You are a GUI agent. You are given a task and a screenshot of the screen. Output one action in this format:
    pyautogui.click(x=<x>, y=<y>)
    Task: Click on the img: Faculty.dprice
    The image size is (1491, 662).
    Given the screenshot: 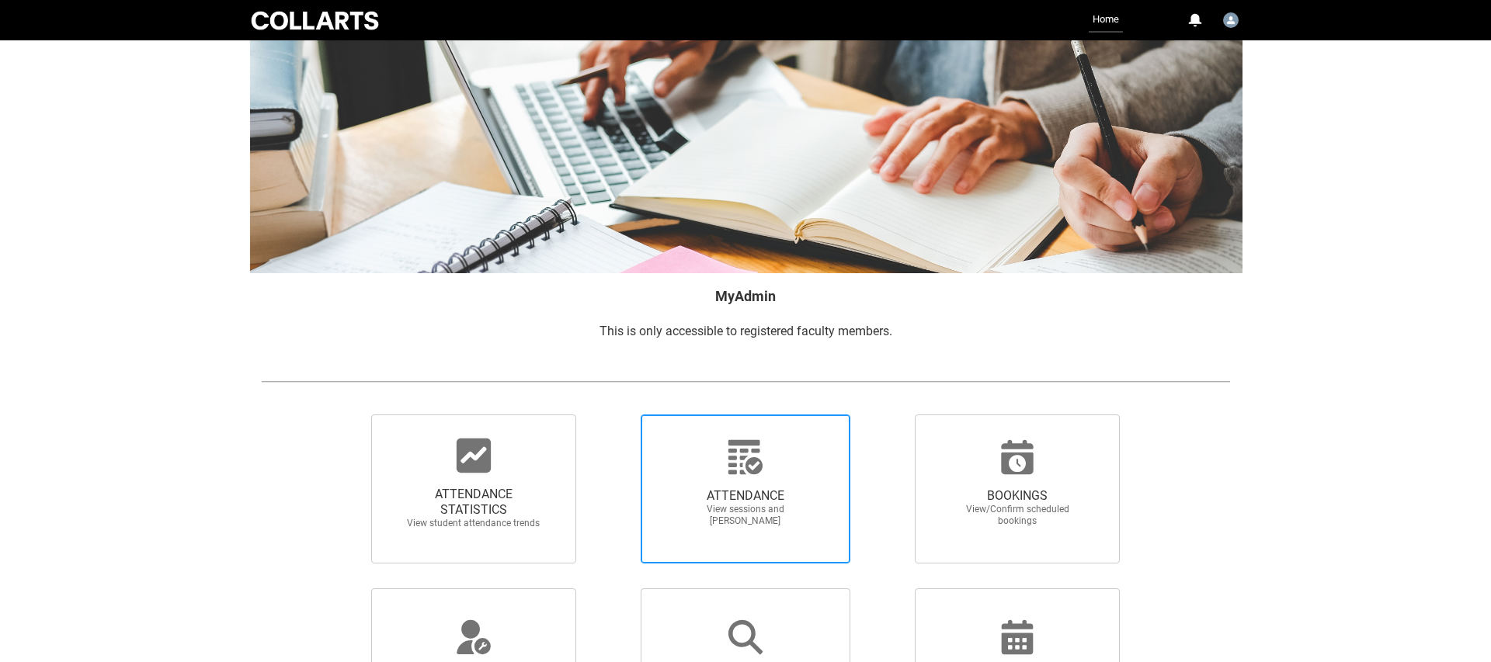 What is the action you would take?
    pyautogui.click(x=1231, y=20)
    